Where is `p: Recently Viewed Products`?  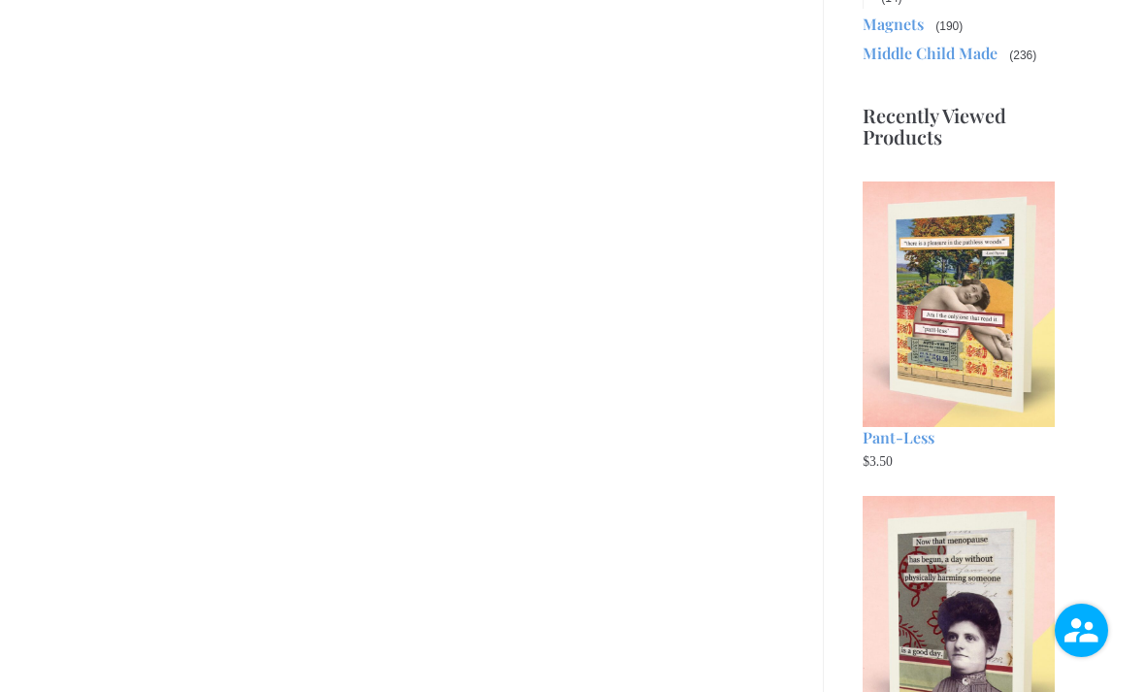
p: Recently Viewed Products is located at coordinates (958, 126).